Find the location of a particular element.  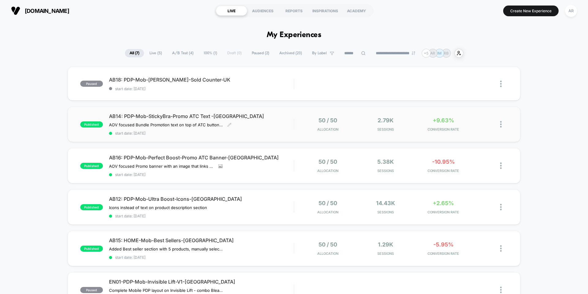

div: AR is located at coordinates (571, 11).